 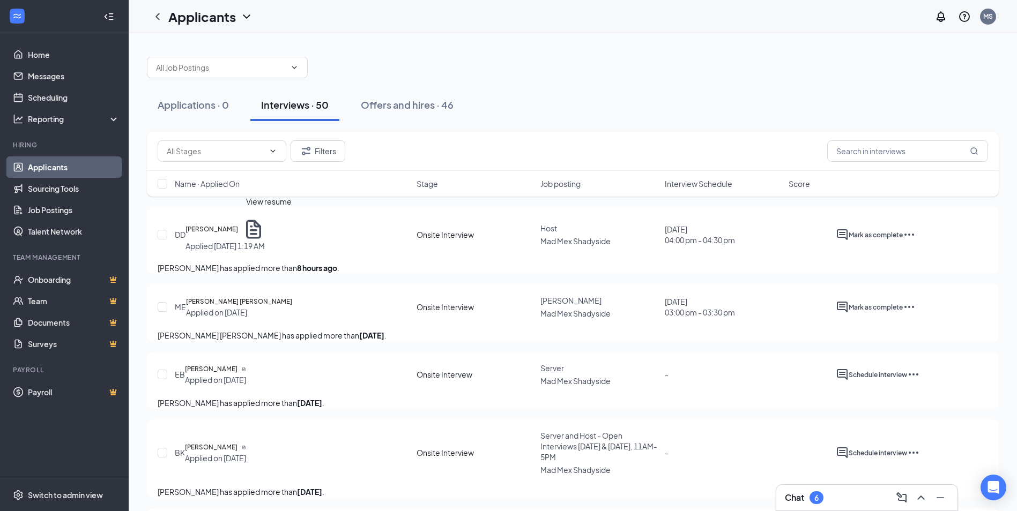 I want to click on div: Team Management, so click(x=65, y=257).